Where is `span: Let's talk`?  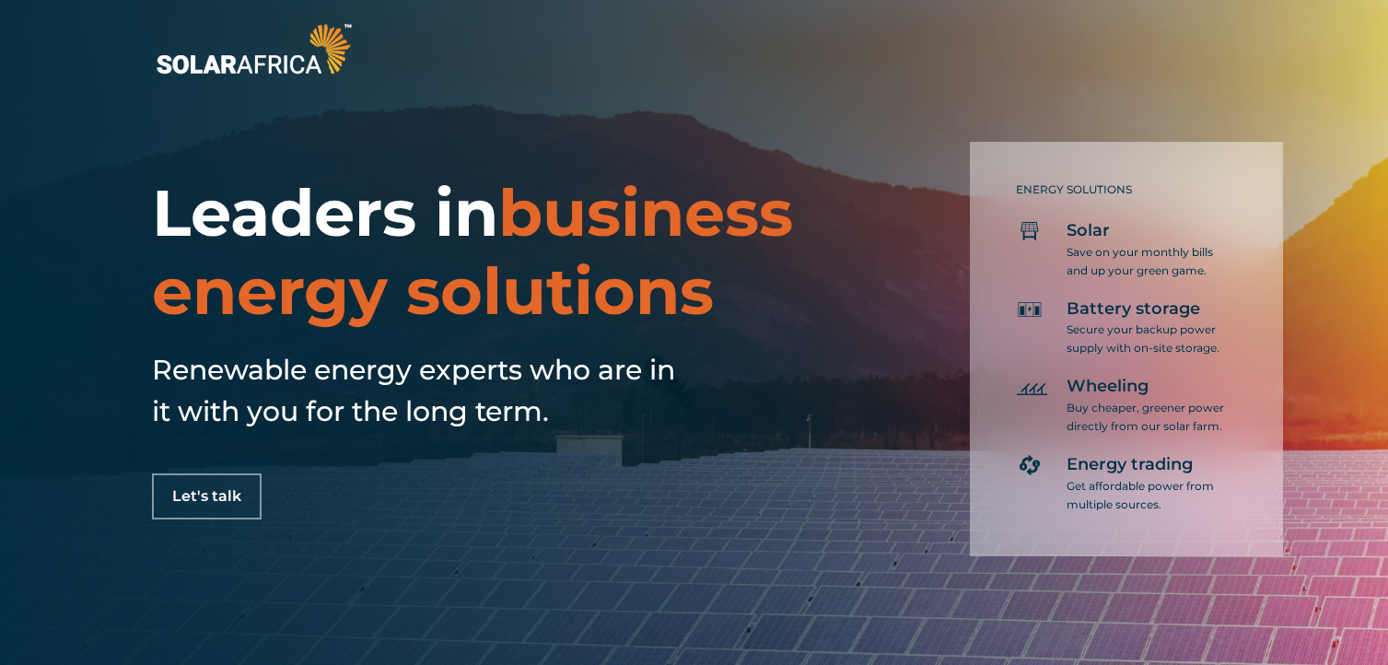
span: Let's talk is located at coordinates (206, 496).